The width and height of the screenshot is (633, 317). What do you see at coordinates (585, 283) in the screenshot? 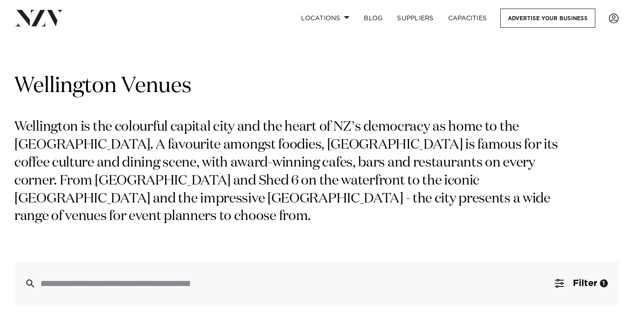
I see `span: Filter` at bounding box center [585, 283].